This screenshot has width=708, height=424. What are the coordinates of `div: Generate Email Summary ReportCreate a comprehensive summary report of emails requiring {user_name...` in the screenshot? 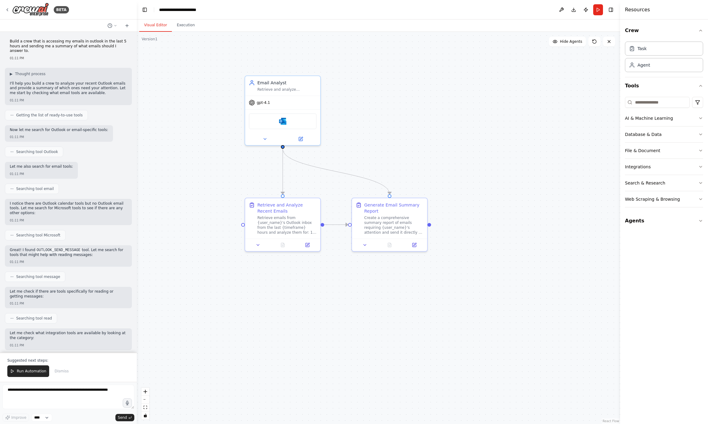 It's located at (390, 224).